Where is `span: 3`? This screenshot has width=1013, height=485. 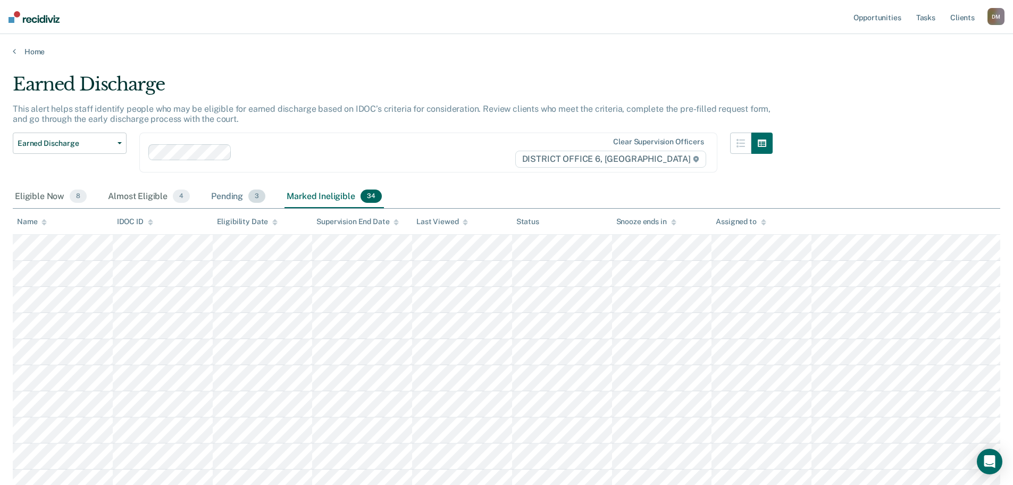
span: 3 is located at coordinates (257, 196).